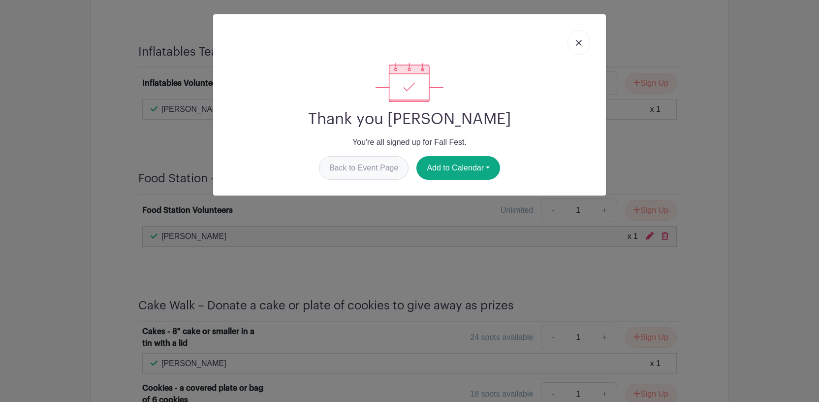  What do you see at coordinates (410, 142) in the screenshot?
I see `p: You're all signed up for Fall Fest.` at bounding box center [410, 142].